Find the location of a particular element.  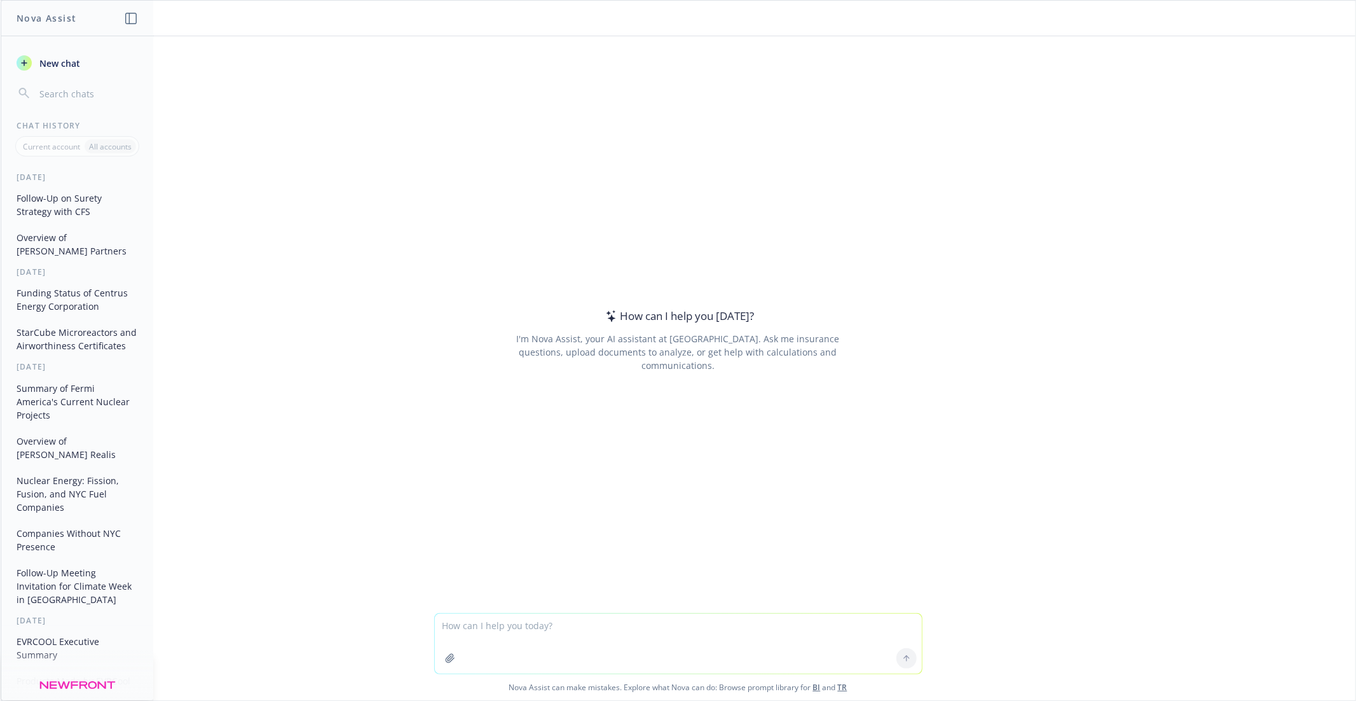

button: Follow-Up on Surety Strategy with CFS is located at coordinates (77, 205).